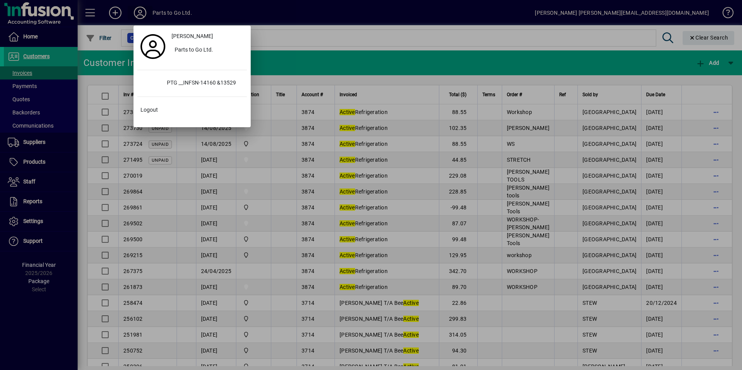 The width and height of the screenshot is (742, 370). Describe the element at coordinates (149, 110) in the screenshot. I see `span: Logout` at that location.